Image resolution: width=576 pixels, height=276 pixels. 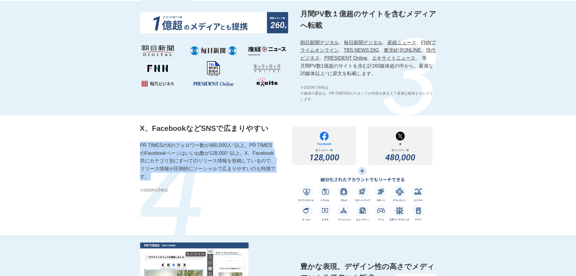 I want to click on span: ※2025年7月時点, so click(x=369, y=87).